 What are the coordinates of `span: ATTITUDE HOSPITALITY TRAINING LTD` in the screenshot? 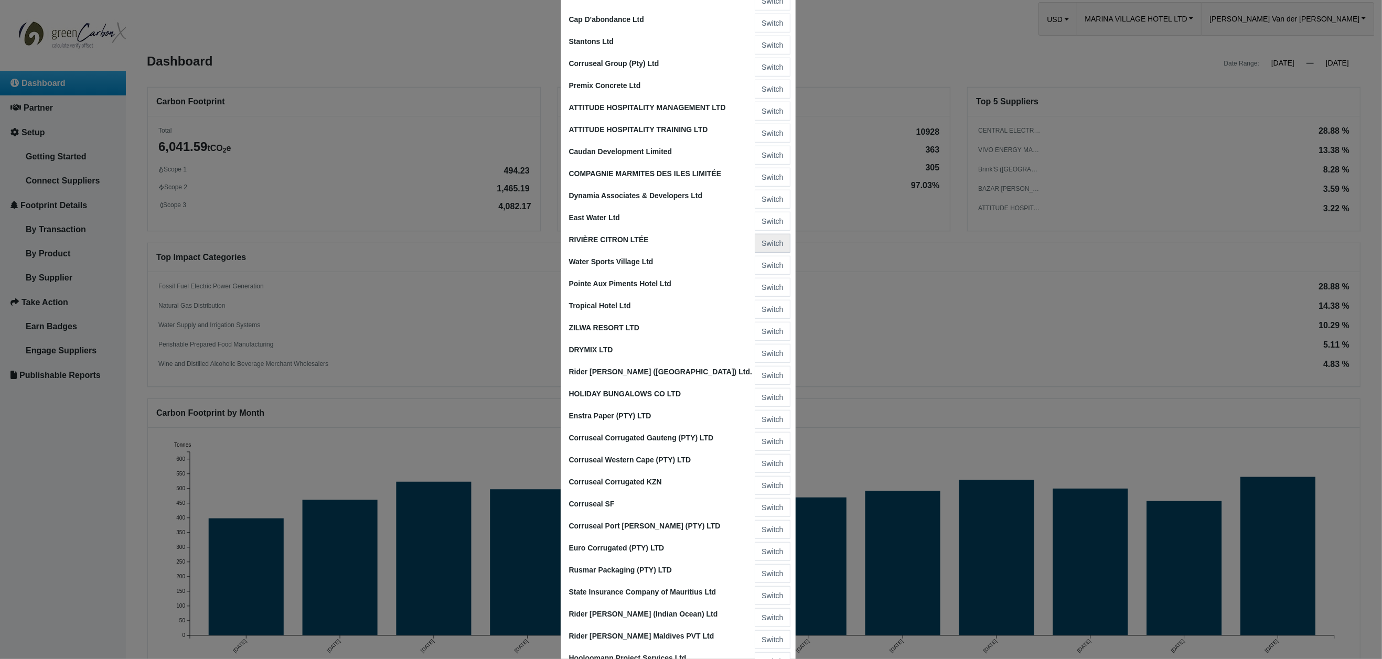 It's located at (638, 130).